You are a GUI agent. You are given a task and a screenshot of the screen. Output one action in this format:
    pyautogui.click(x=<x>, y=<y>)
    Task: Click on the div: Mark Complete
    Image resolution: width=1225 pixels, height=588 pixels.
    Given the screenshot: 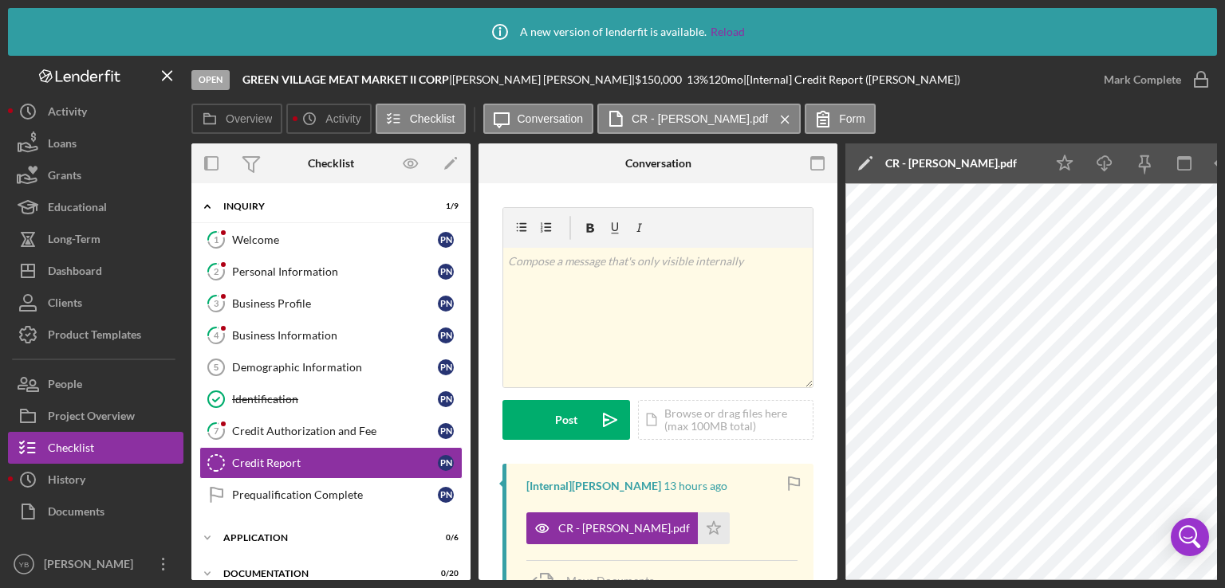 What is the action you would take?
    pyautogui.click(x=1142, y=80)
    